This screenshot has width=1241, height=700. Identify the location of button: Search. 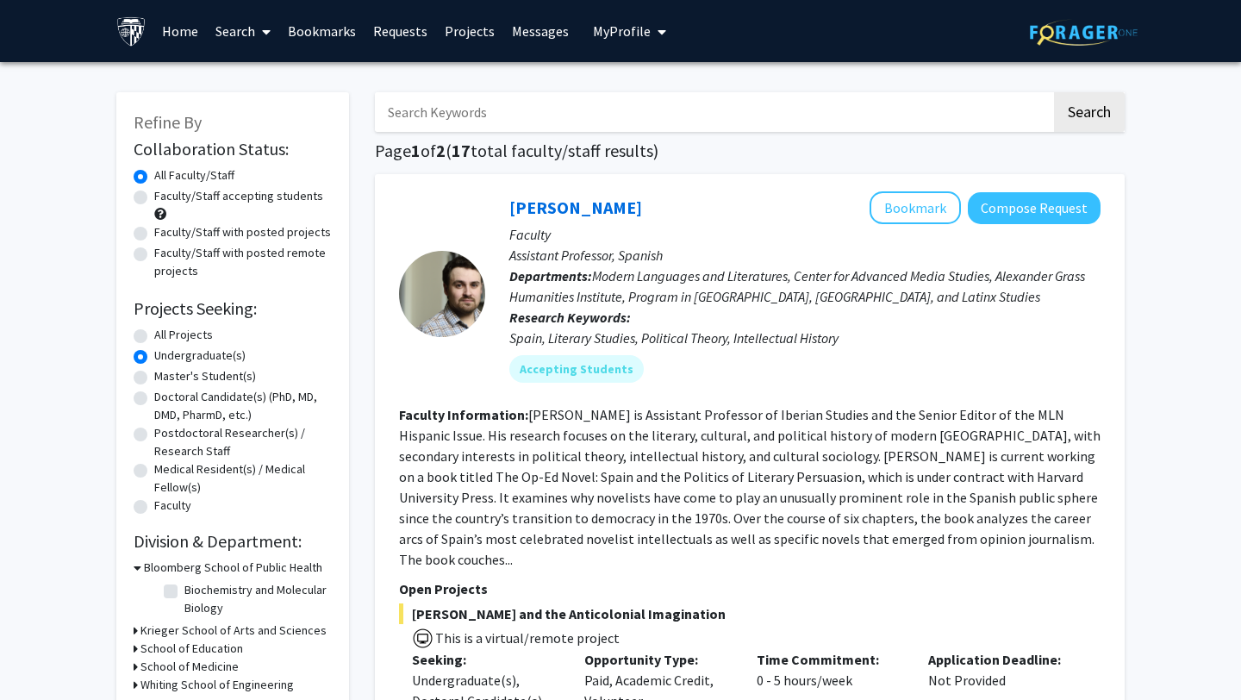
(1089, 112).